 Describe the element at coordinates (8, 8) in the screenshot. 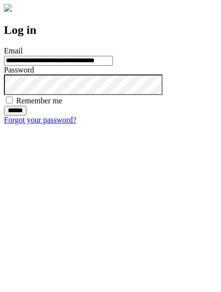

I see `img: logo-4e3dc11c47720685a147b03b5a06dd966a58ff35d612b21f08c02c0306f2b779.png` at that location.